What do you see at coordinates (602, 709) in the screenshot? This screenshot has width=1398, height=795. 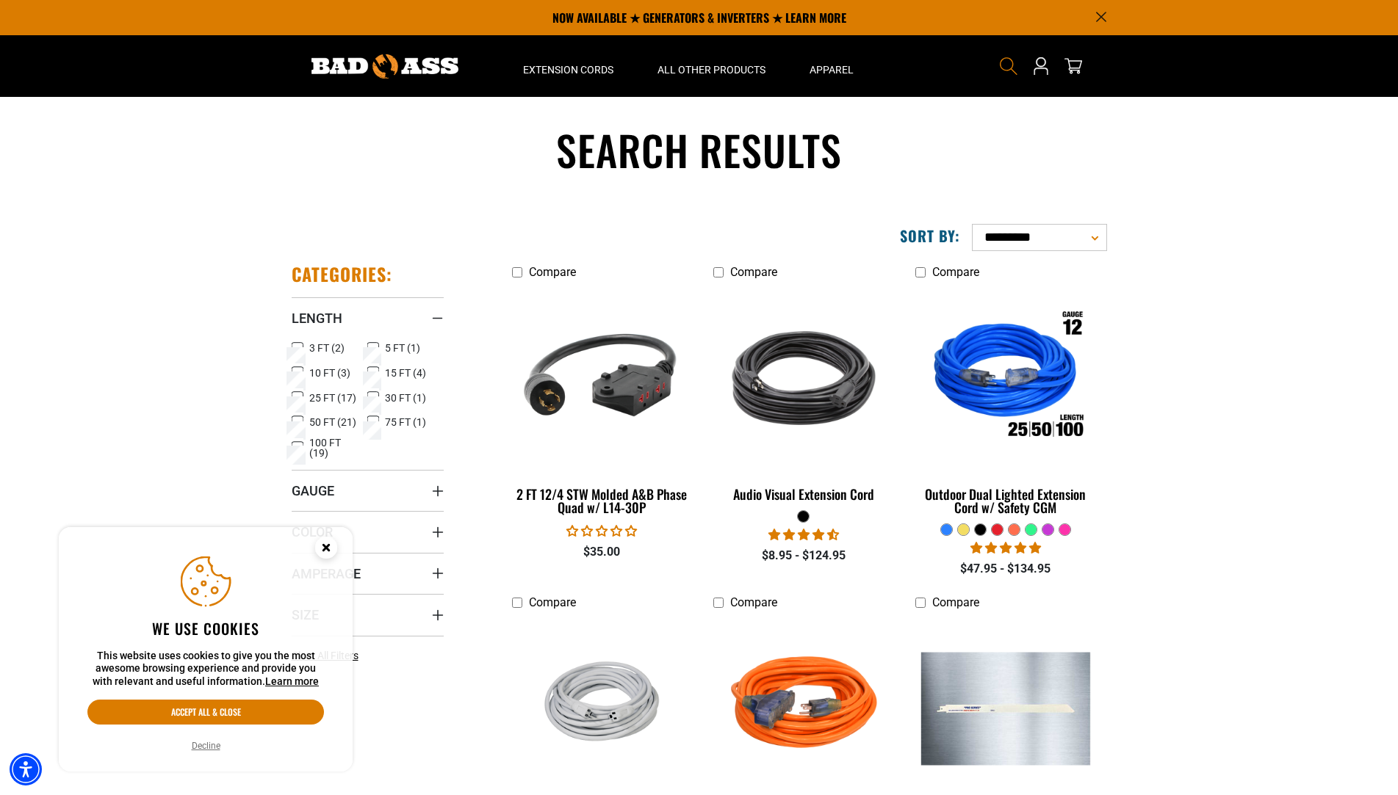 I see `img: white` at bounding box center [602, 709].